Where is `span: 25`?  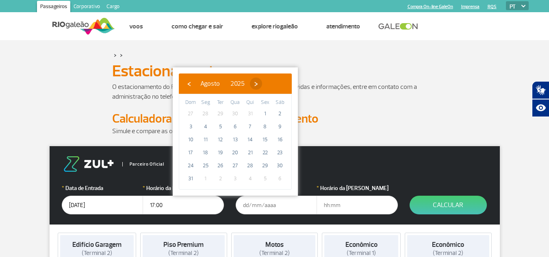 span: 25 is located at coordinates (206, 166).